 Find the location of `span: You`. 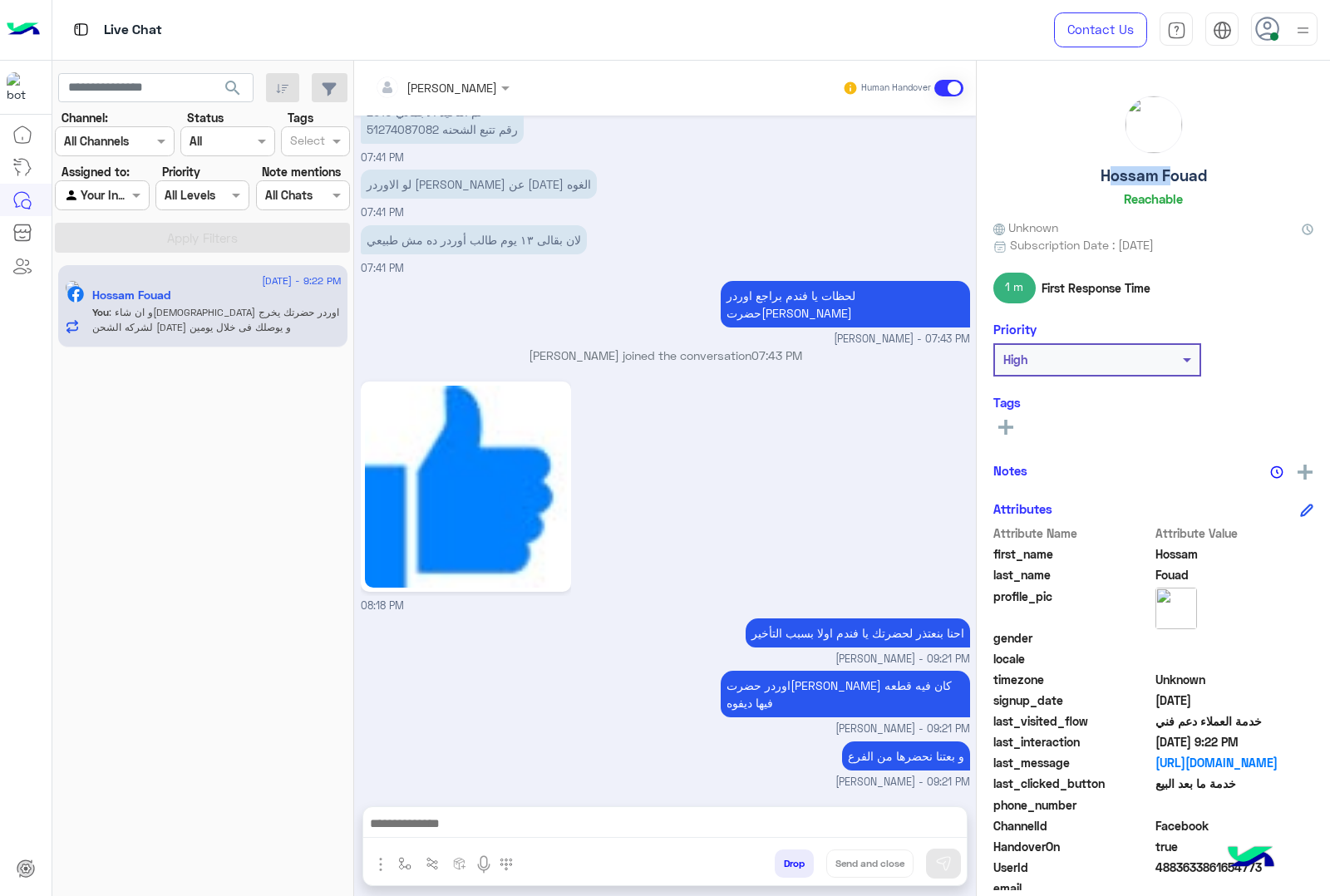

span: You is located at coordinates (101, 312).